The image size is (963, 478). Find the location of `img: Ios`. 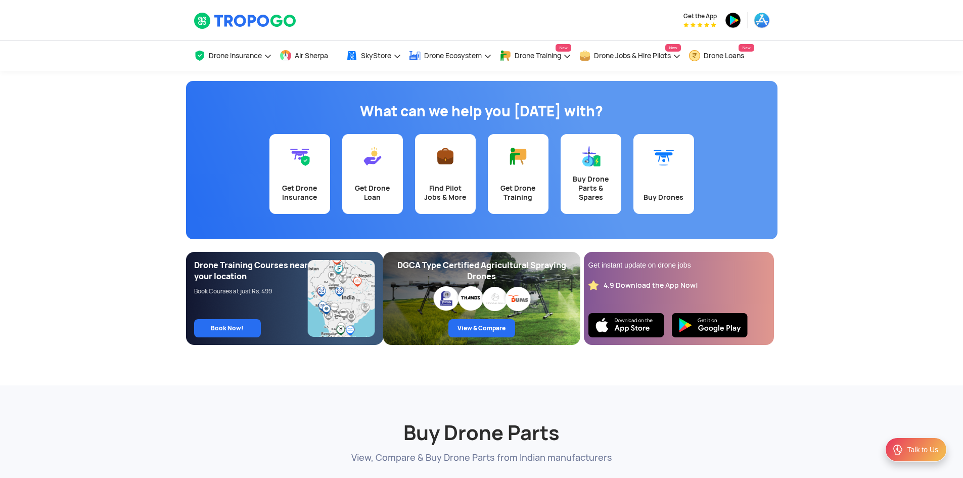

img: Ios is located at coordinates (626, 325).